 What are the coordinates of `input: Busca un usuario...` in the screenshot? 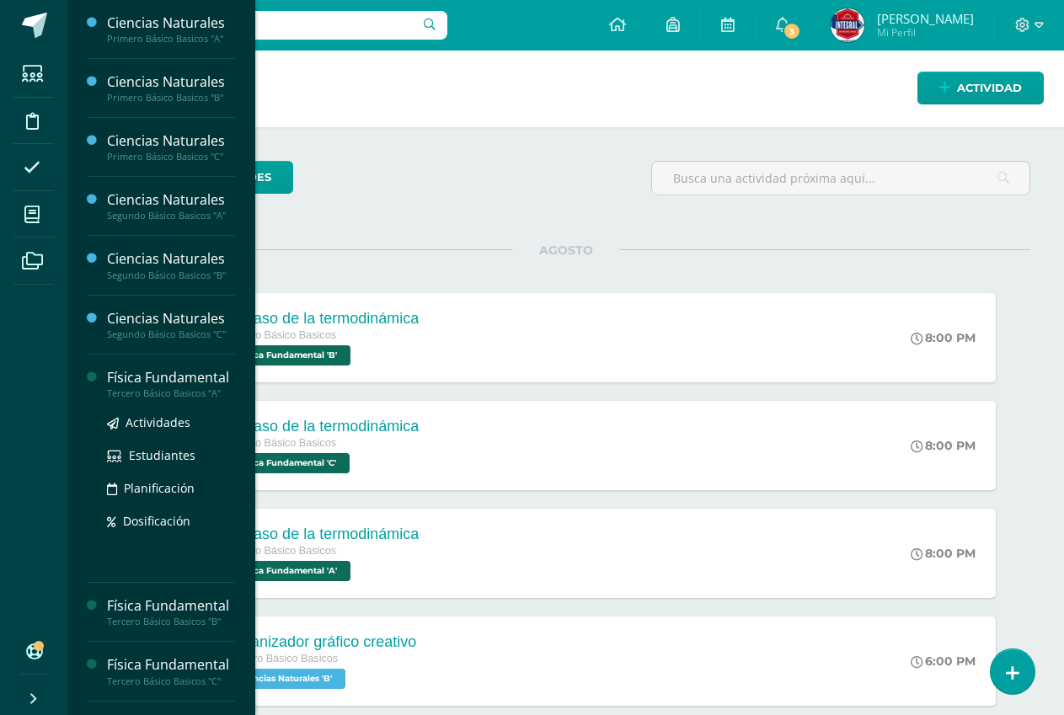 It's located at (263, 25).